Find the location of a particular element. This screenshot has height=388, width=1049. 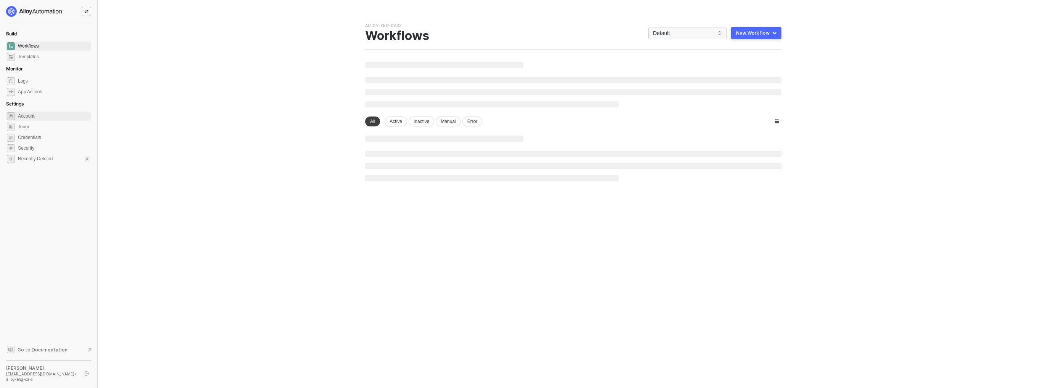

span: Credentials is located at coordinates (54, 138).